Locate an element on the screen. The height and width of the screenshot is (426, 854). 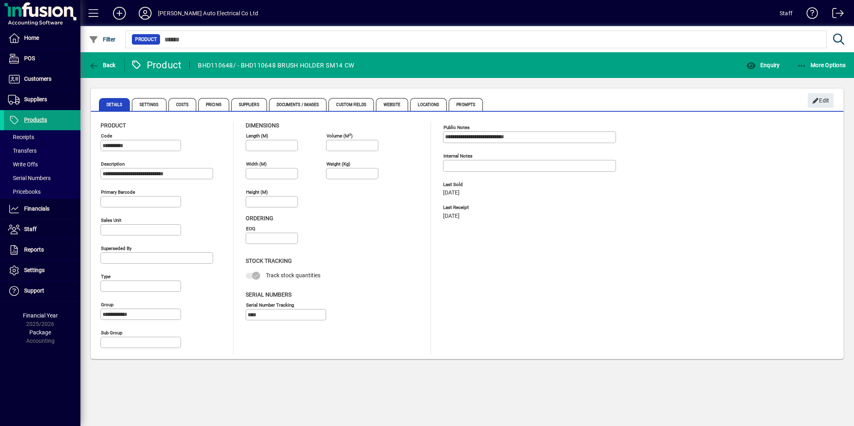
span: Last Sold is located at coordinates (504, 185).